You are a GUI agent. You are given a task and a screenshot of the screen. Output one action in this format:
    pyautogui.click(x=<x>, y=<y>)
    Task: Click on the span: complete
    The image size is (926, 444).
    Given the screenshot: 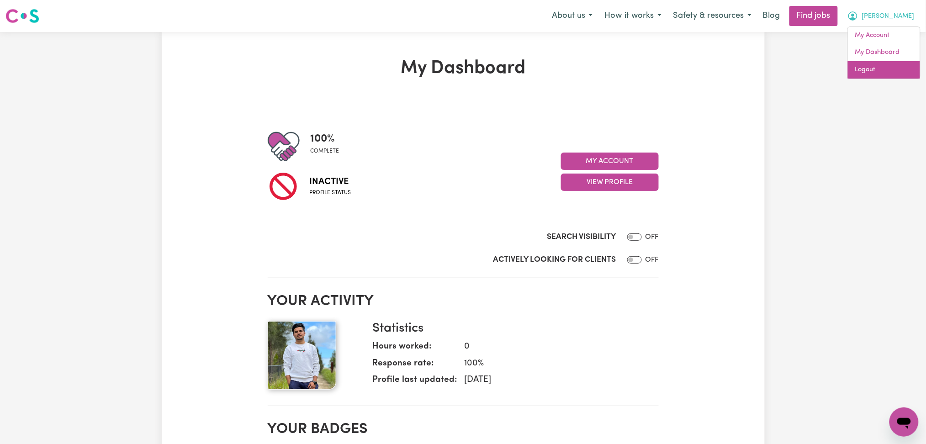 What is the action you would take?
    pyautogui.click(x=325, y=151)
    